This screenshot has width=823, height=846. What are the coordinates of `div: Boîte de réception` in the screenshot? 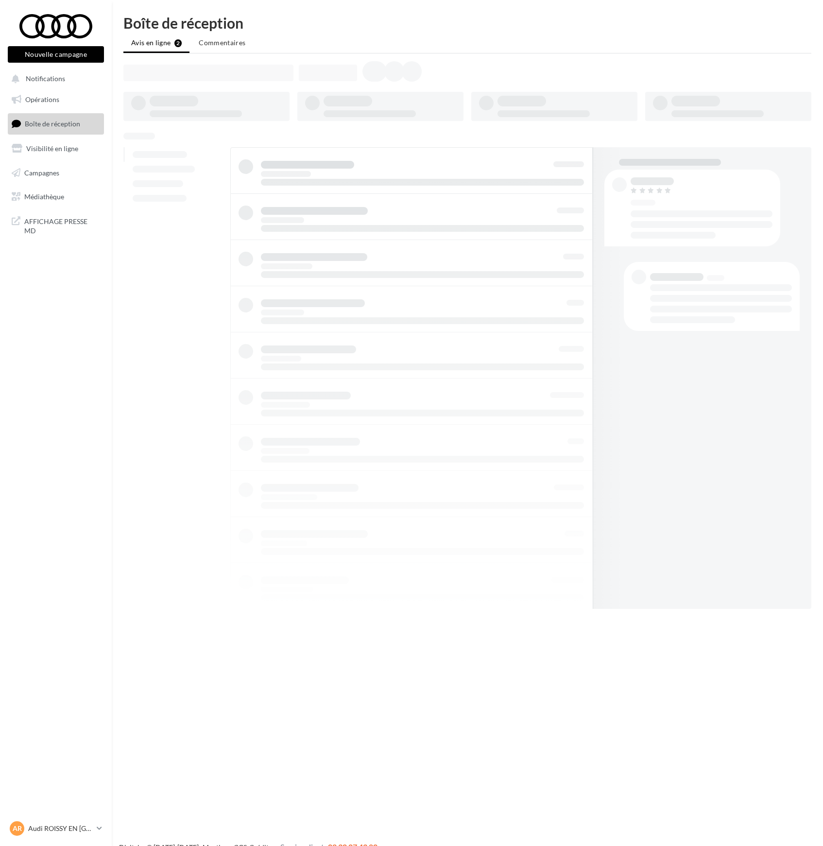 It's located at (467, 23).